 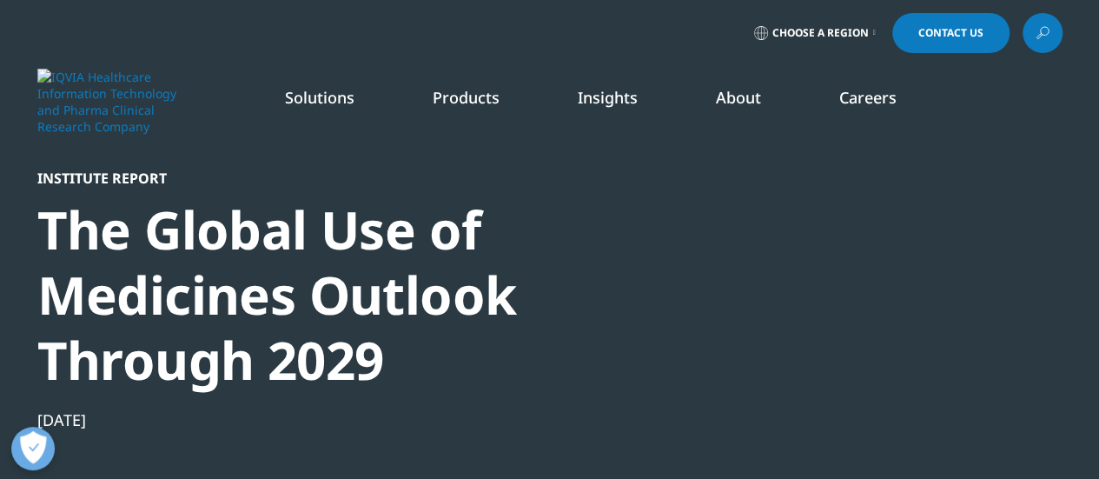 I want to click on img: IQVIA Healthcare Information Technology and Pharma Clinical Research Company, so click(x=107, y=102).